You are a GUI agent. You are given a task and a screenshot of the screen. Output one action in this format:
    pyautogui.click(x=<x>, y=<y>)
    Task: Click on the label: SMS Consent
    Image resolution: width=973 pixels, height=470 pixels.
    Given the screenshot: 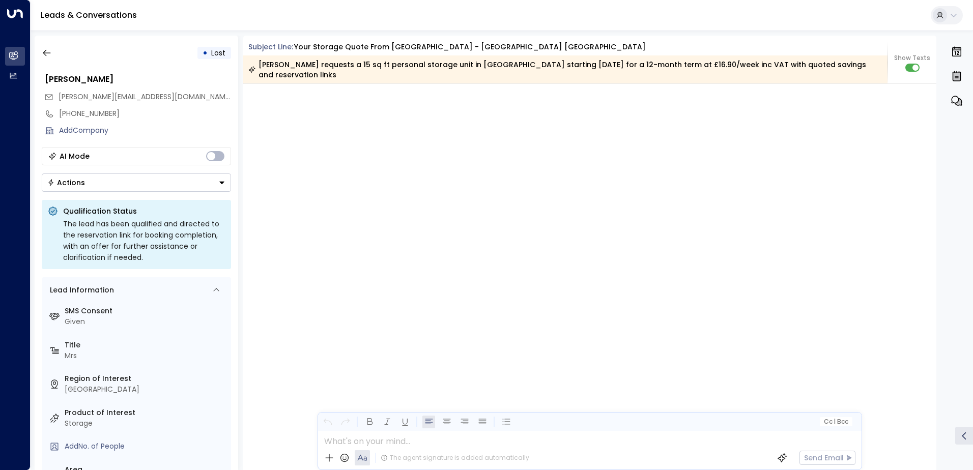 What is the action you would take?
    pyautogui.click(x=146, y=311)
    